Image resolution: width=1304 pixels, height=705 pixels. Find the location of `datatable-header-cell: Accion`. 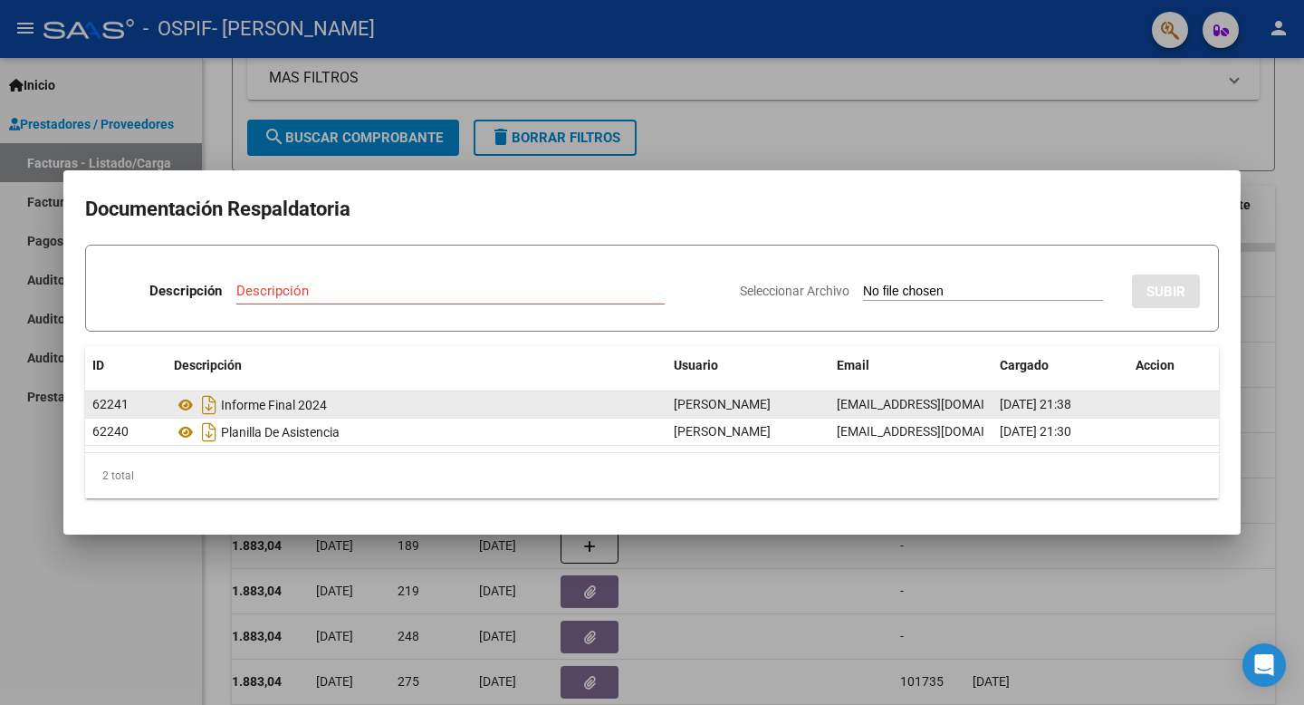

datatable-header-cell: Accion is located at coordinates (1174, 365).